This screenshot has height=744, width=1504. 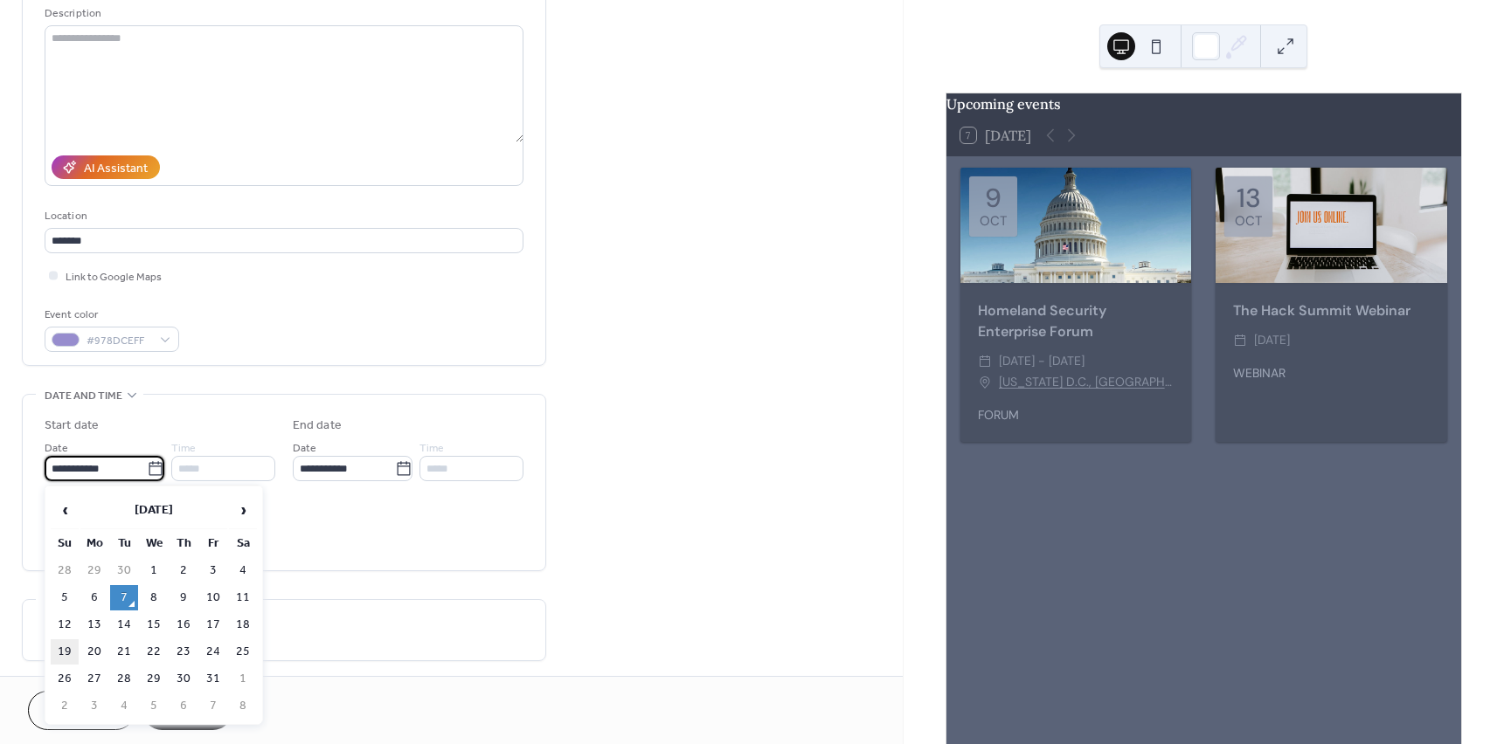 What do you see at coordinates (114, 277) in the screenshot?
I see `span: Link to Google Maps` at bounding box center [114, 277].